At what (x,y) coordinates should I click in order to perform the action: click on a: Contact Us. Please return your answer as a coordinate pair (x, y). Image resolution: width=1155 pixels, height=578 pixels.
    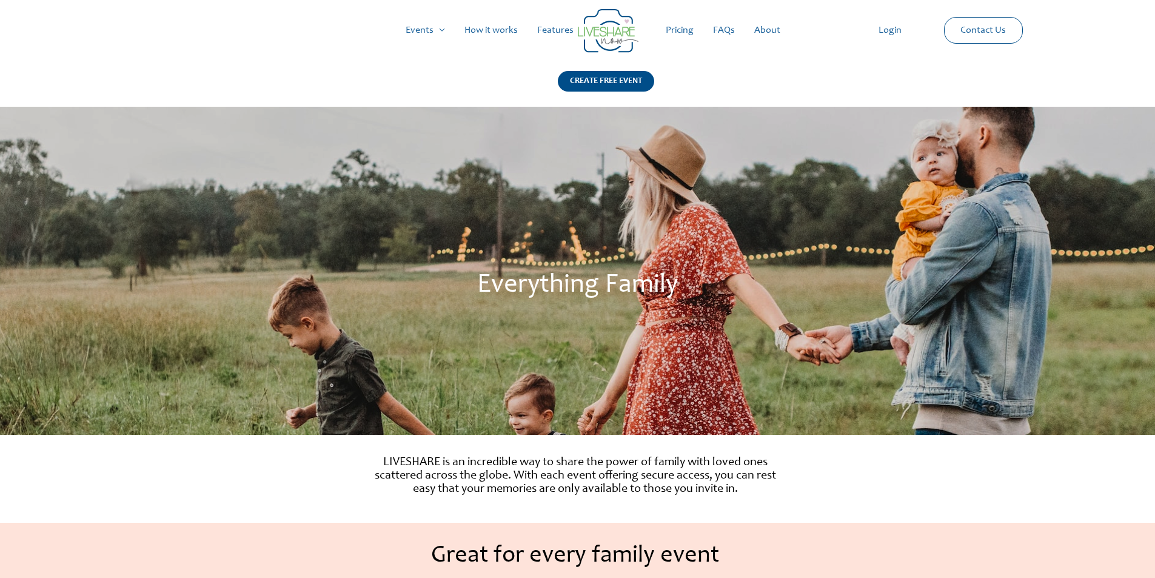
    Looking at the image, I should click on (983, 30).